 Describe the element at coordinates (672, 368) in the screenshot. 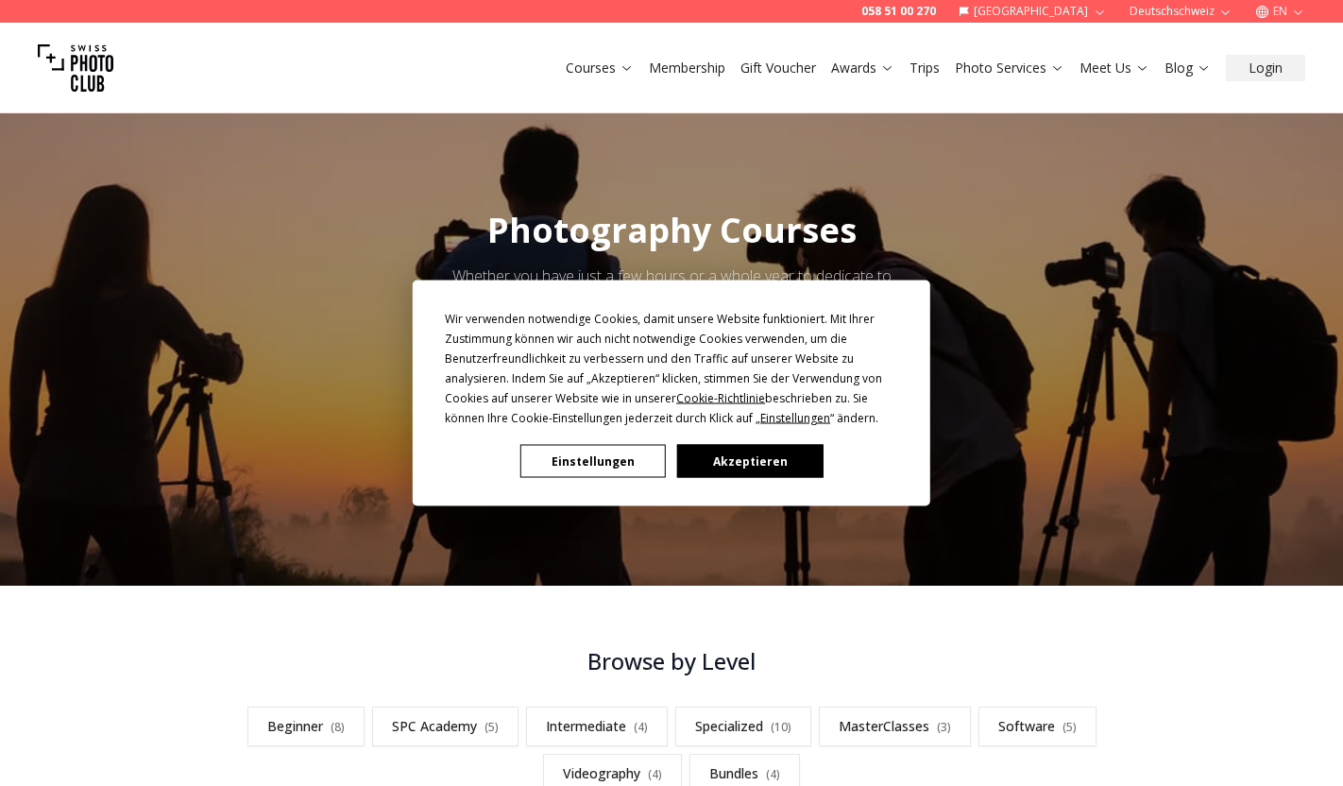

I see `div: Wir verwenden notwendige Cookies, damit unsere Website funktioniert. Mit Ihrer Zustimmung können ...` at that location.